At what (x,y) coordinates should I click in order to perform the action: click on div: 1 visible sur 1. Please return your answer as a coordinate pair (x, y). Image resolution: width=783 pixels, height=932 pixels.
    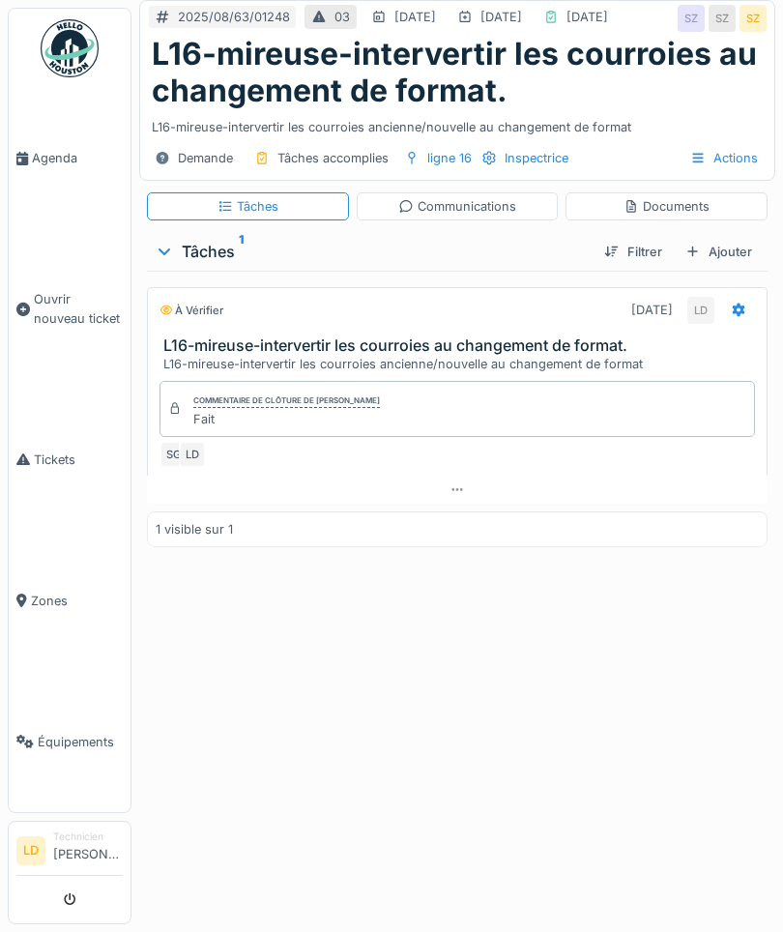
    Looking at the image, I should click on (194, 529).